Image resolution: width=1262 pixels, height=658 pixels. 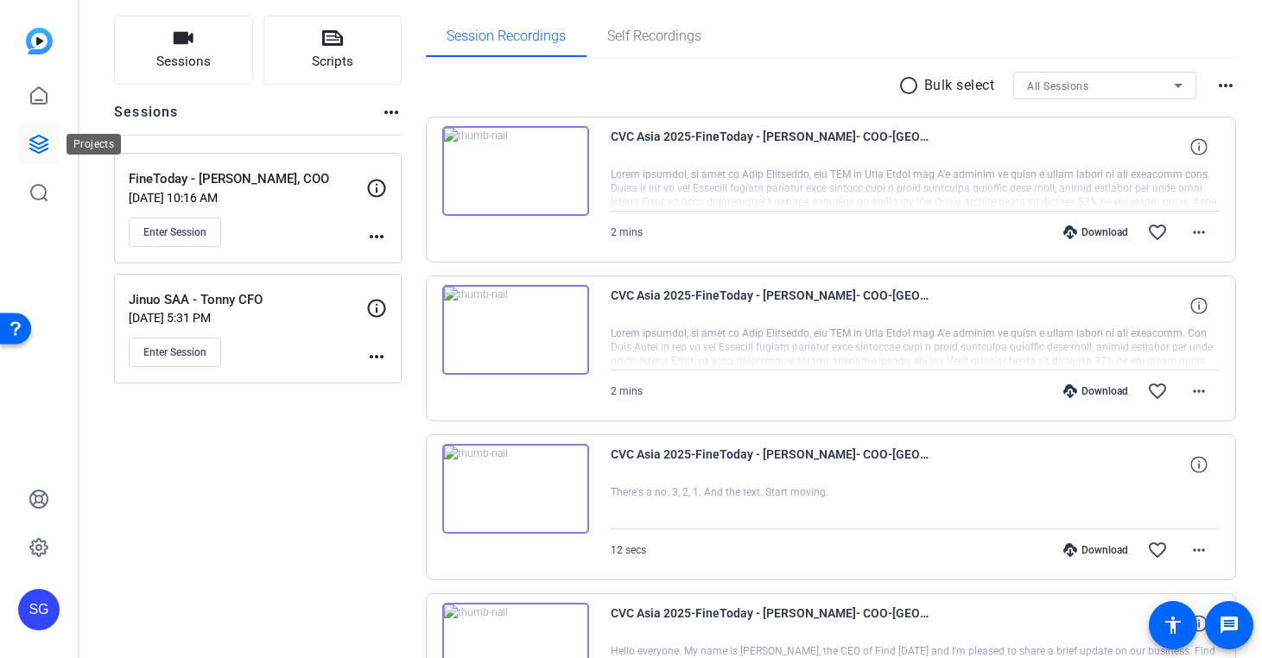 I want to click on div: Projects, so click(x=93, y=144).